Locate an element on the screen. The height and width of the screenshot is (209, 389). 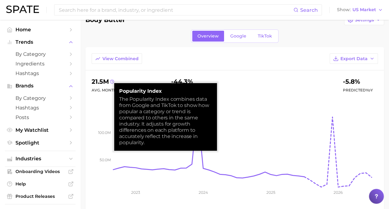
a: Onboarding Videos is located at coordinates (40, 171).